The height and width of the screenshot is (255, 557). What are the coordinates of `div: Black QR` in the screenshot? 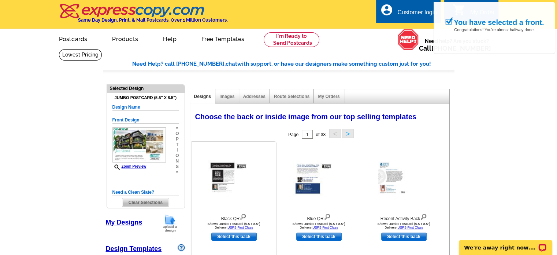 It's located at (234, 217).